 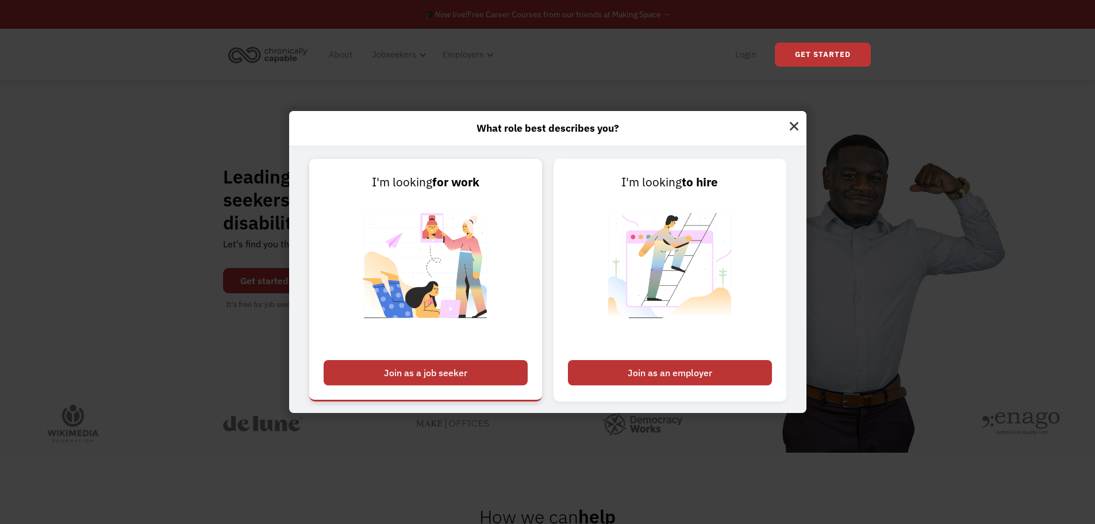 What do you see at coordinates (670, 280) in the screenshot?
I see `a: I'm lookingto hireJoin as an employer` at bounding box center [670, 280].